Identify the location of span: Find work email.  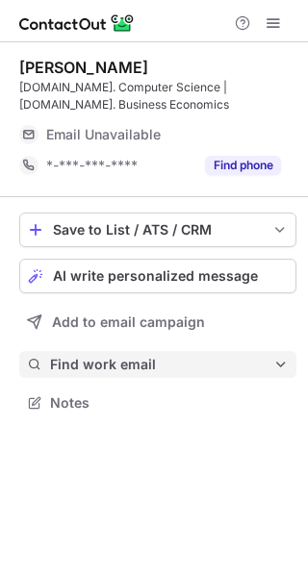
(162, 365).